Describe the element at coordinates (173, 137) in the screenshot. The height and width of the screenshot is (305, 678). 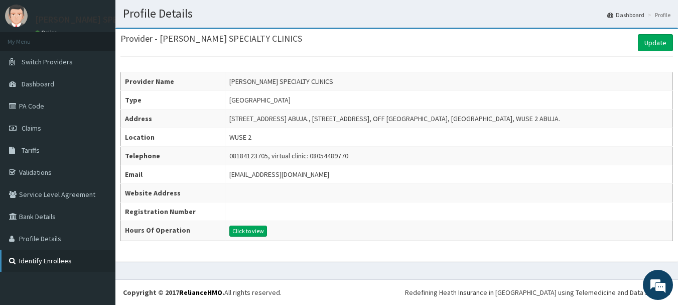
I see `th: Location` at that location.